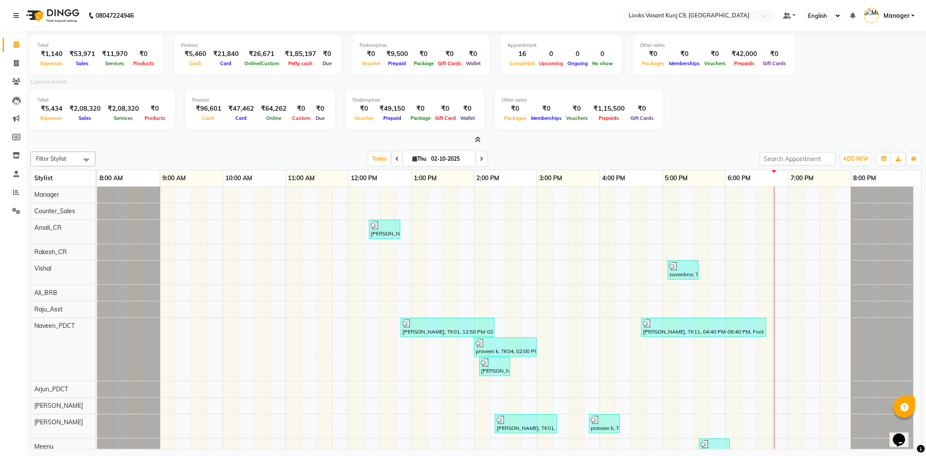 Image resolution: width=926 pixels, height=456 pixels. I want to click on div: ₹1,85,197, so click(301, 54).